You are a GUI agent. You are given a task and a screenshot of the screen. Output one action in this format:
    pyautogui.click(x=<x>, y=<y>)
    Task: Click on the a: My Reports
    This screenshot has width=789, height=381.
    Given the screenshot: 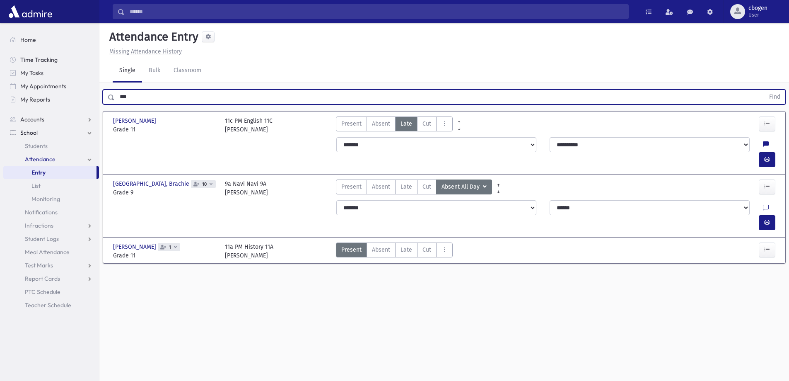 What is the action you would take?
    pyautogui.click(x=51, y=99)
    